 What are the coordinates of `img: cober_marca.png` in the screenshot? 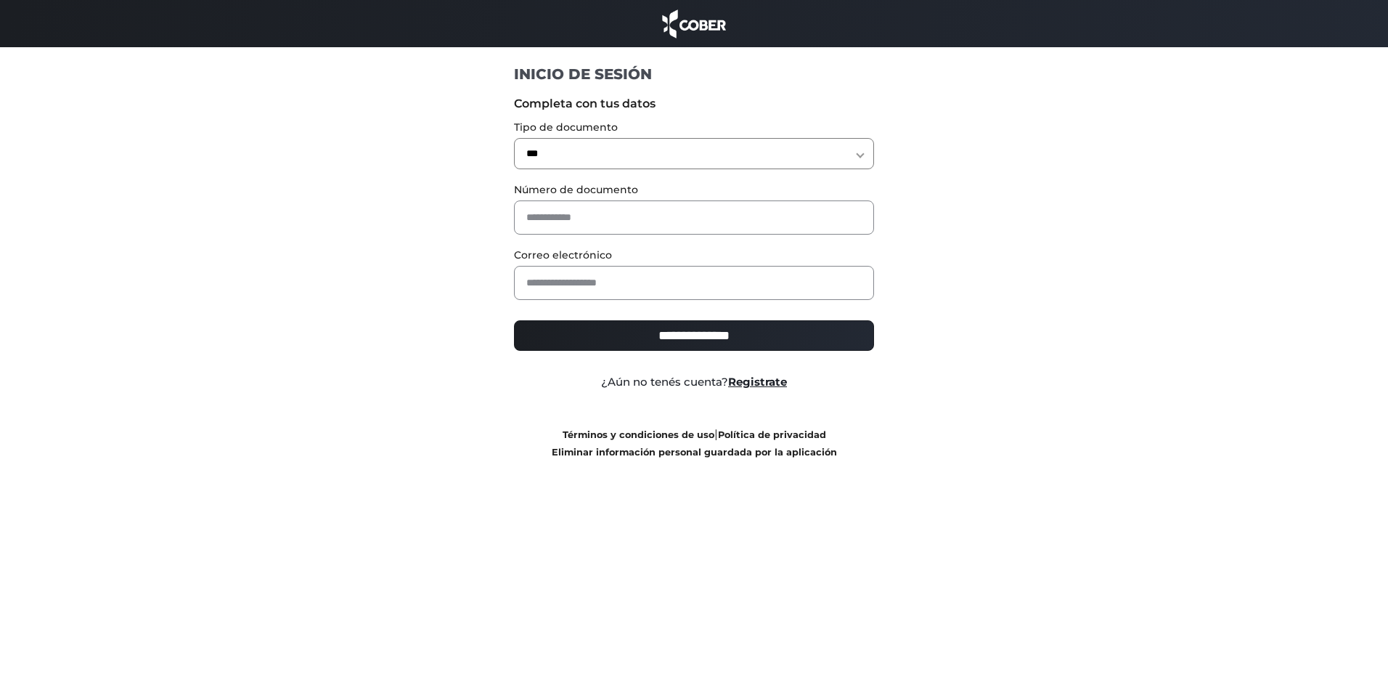 It's located at (694, 23).